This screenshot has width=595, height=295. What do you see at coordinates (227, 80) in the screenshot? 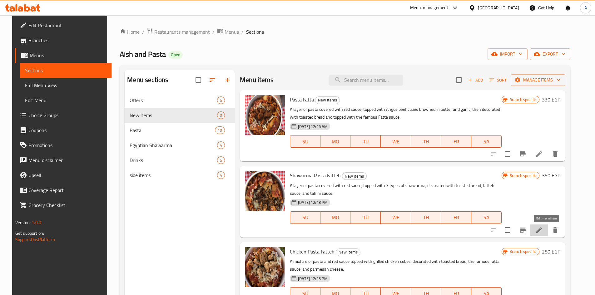
I see `button: Add section` at bounding box center [227, 80].